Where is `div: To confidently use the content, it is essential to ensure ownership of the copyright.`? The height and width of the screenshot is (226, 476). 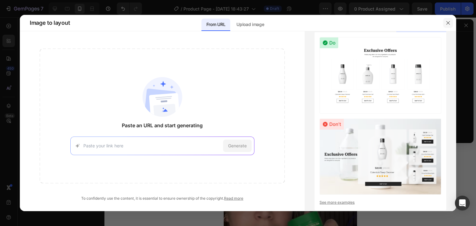 div: To confidently use the content, it is essential to ensure ownership of the copyright. is located at coordinates (162, 199).